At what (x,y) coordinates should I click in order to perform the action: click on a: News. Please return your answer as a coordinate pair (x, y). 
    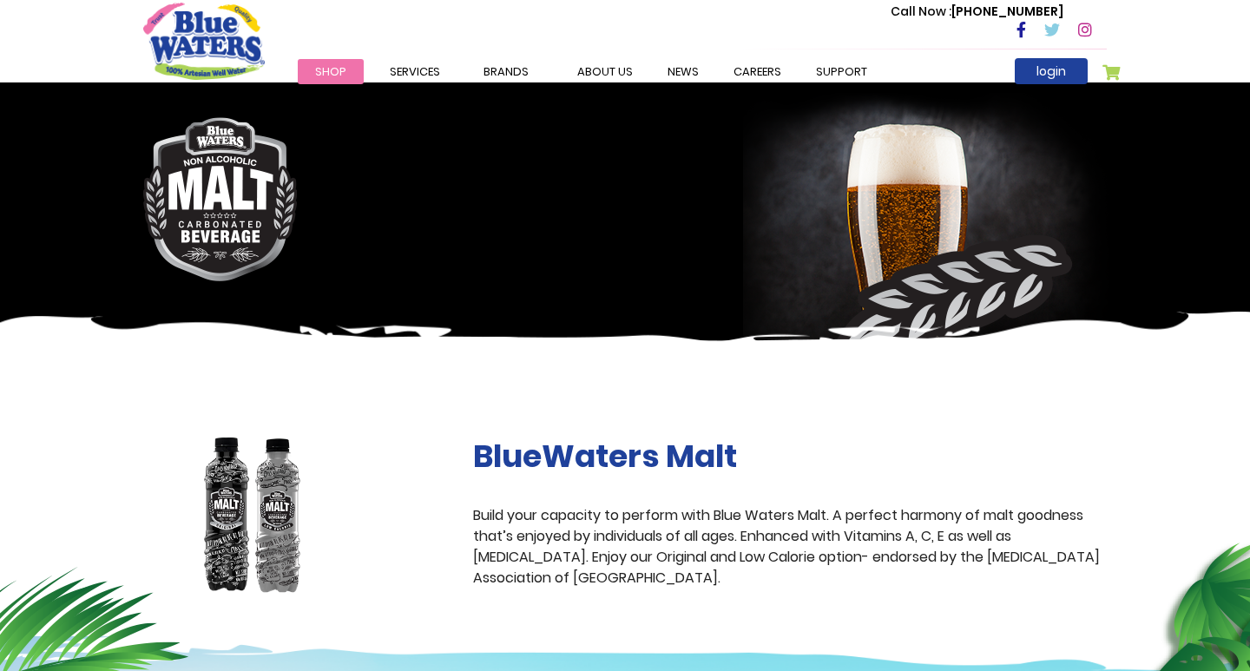
    Looking at the image, I should click on (683, 71).